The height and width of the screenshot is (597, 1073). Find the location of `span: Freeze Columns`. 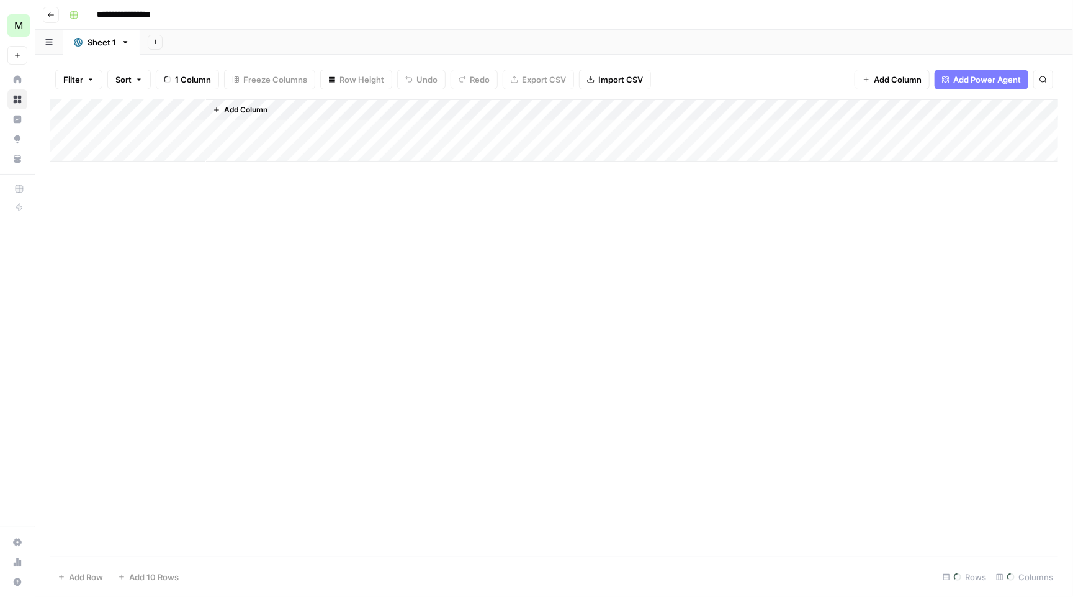

span: Freeze Columns is located at coordinates (275, 79).